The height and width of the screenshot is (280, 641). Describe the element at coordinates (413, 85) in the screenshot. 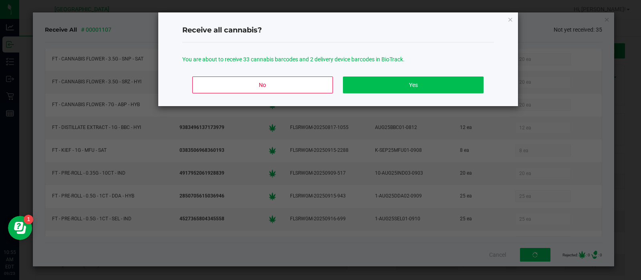

I see `button: Yes` at that location.